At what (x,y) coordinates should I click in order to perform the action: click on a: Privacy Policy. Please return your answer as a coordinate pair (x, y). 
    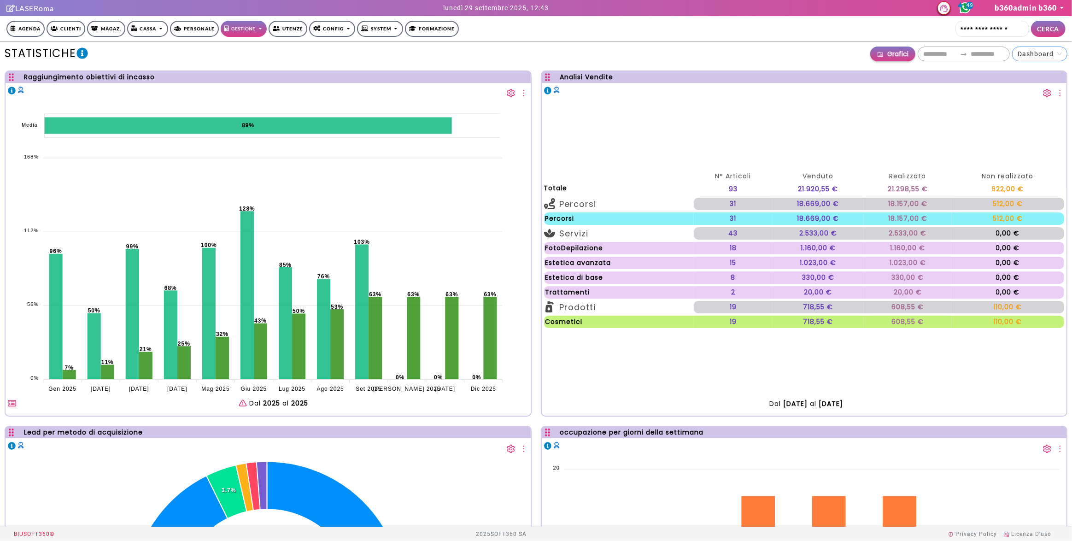
    Looking at the image, I should click on (973, 534).